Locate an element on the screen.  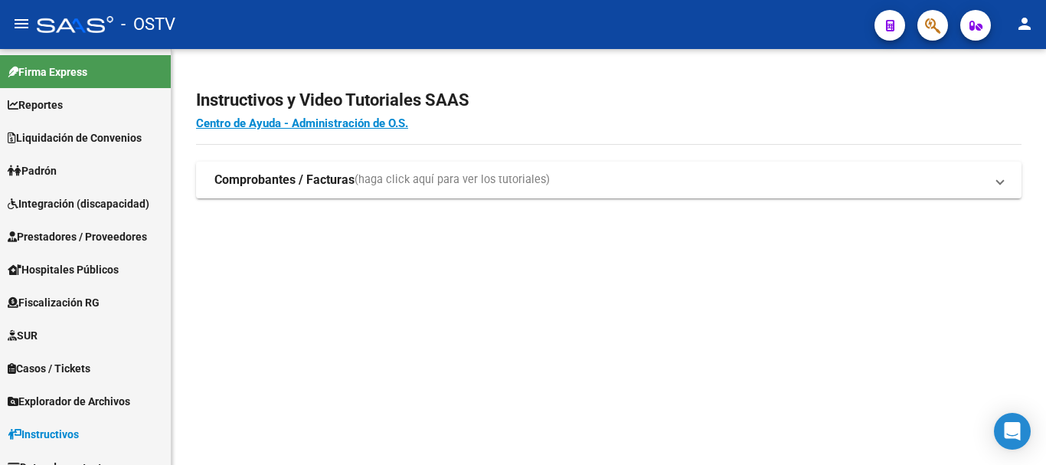
span: Integración (discapacidad) is located at coordinates (78, 204).